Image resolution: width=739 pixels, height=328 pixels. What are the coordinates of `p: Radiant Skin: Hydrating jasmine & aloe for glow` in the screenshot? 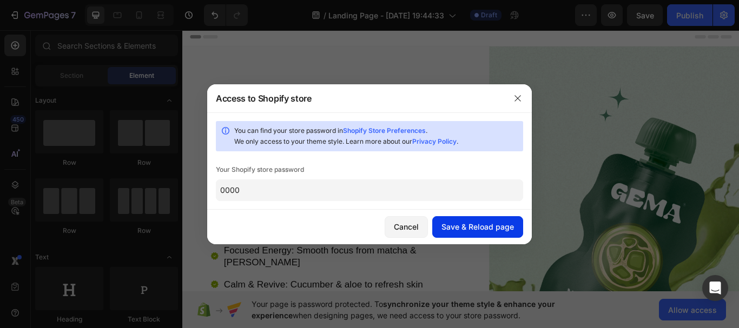 It's located at (185, 234).